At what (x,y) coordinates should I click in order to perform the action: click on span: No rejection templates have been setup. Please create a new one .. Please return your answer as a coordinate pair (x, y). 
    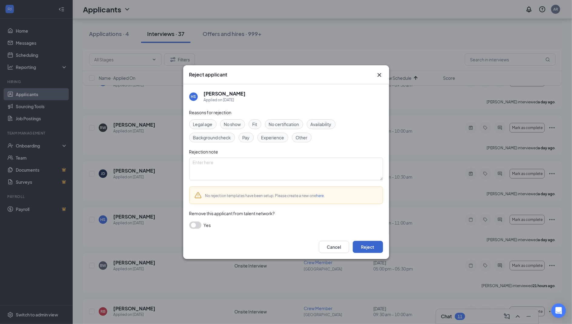
    Looking at the image, I should click on (265, 196).